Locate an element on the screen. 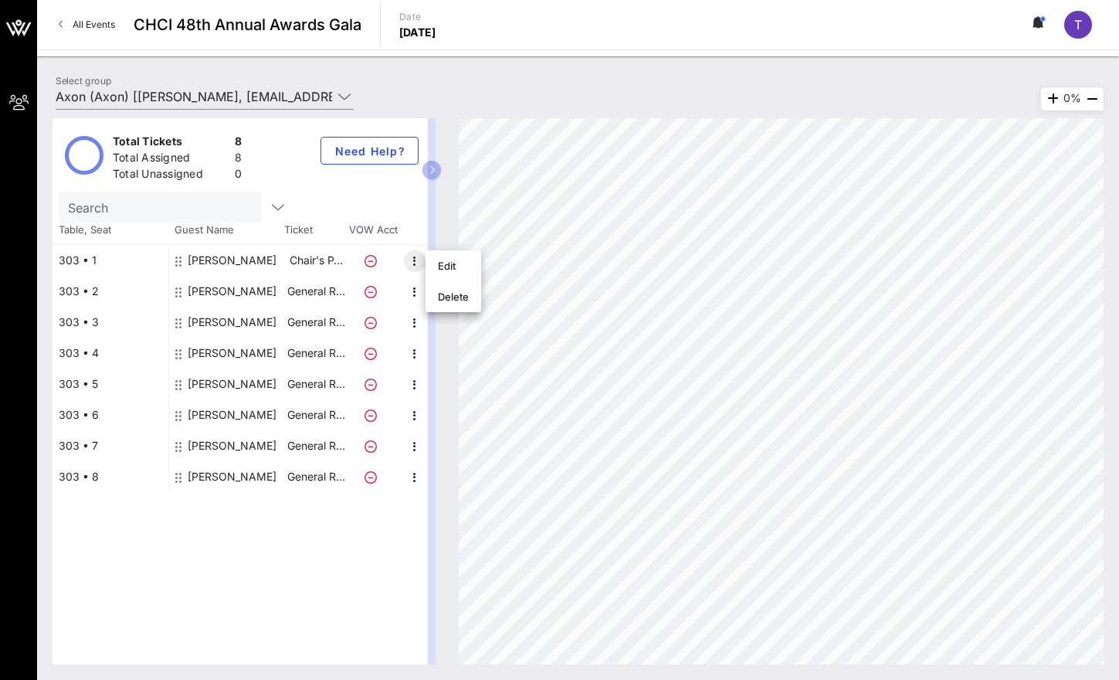 Image resolution: width=1119 pixels, height=680 pixels. div: Ngoc Nguyen is located at coordinates (232, 353).